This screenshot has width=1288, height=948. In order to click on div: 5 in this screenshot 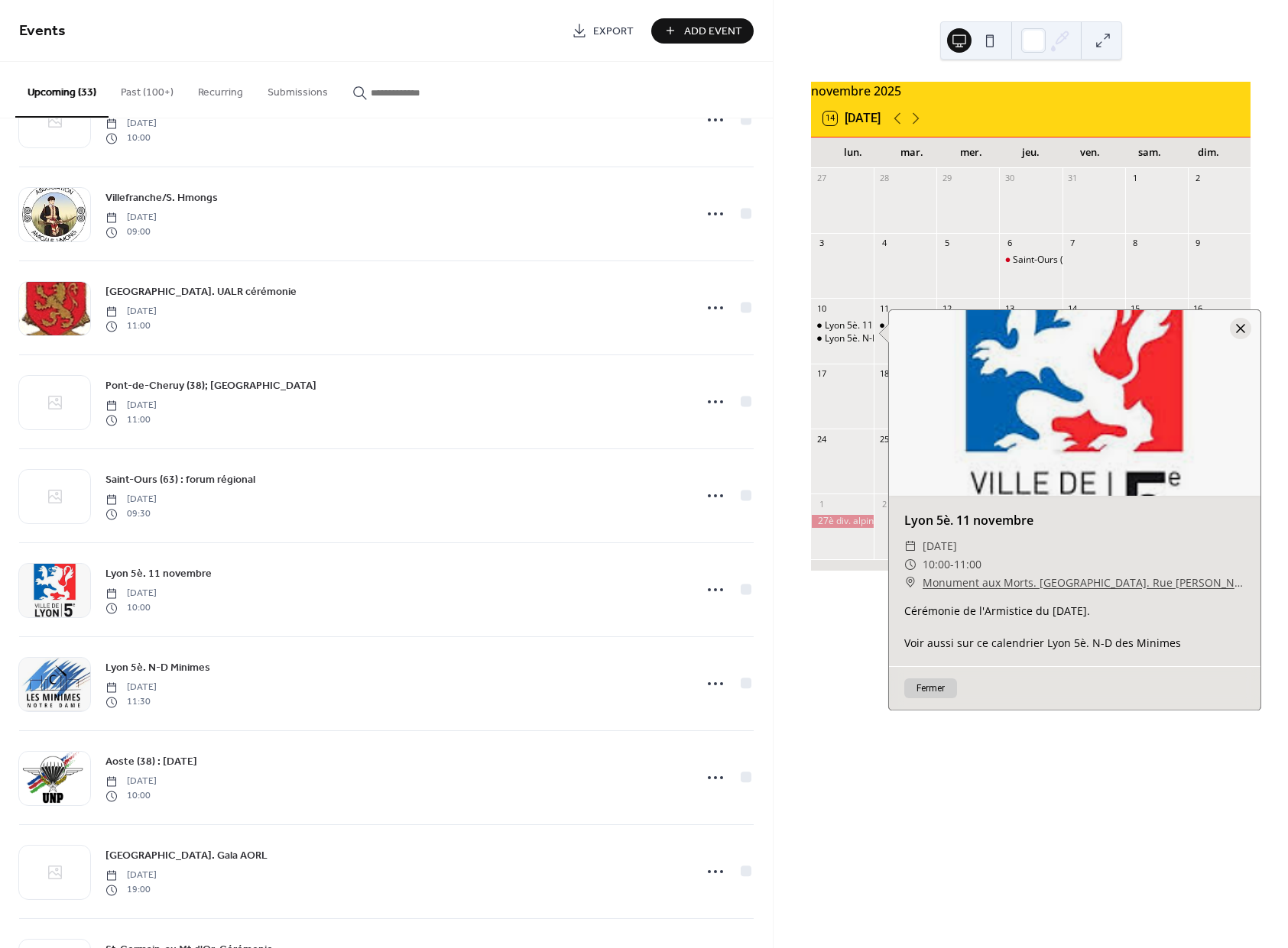, I will do `click(946, 243)`.